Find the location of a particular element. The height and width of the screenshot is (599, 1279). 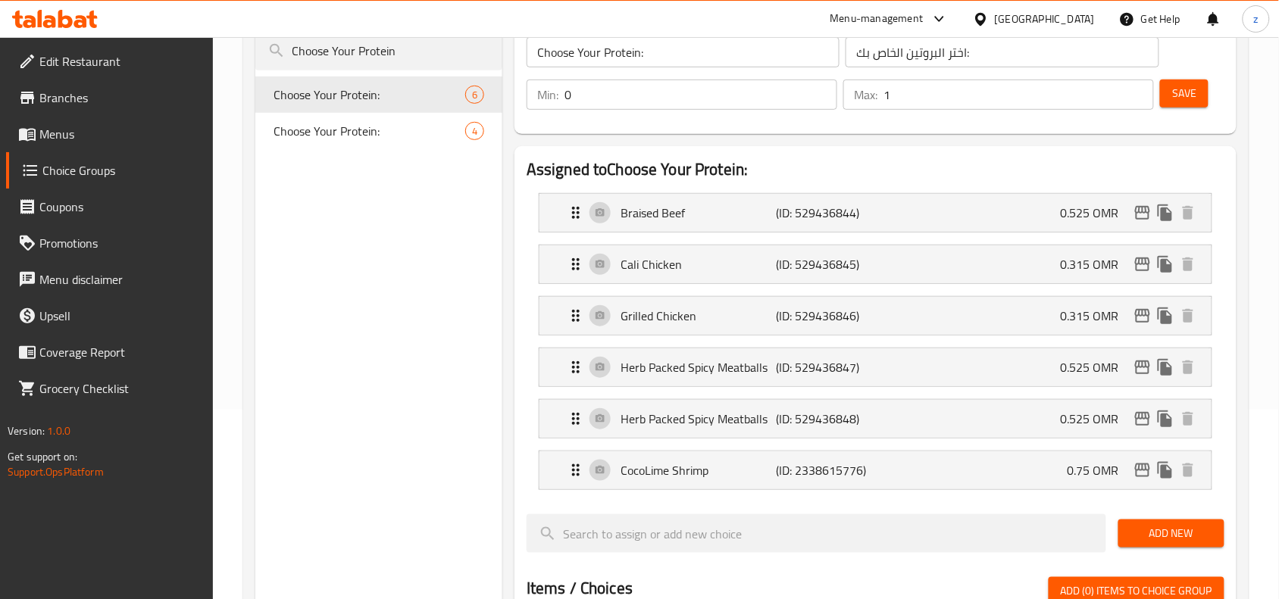

p: CocoLime Shrimp is located at coordinates (698, 470).